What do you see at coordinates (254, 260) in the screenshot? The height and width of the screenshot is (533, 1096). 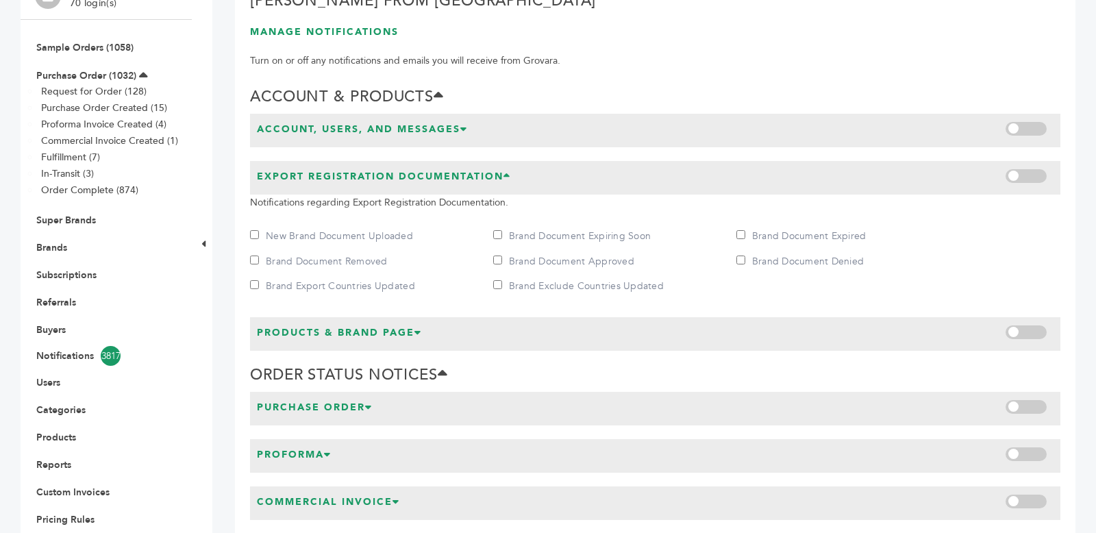 I see `input: Brand Document Removed` at bounding box center [254, 260].